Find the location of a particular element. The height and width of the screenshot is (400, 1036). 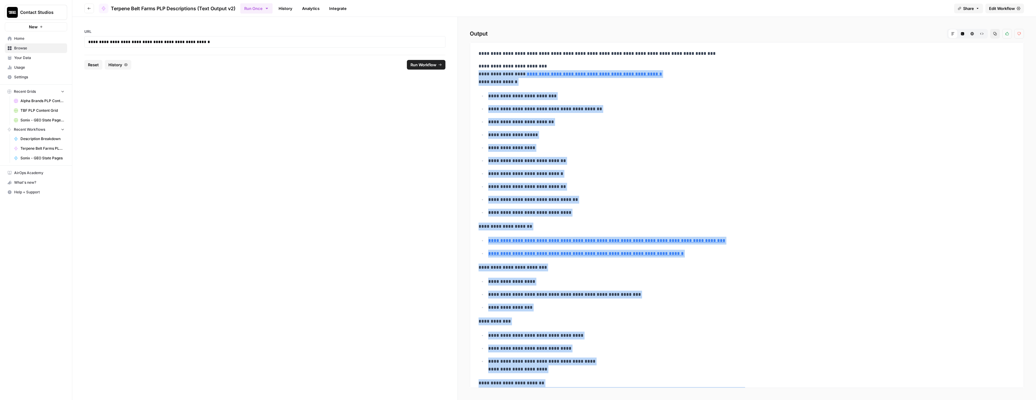

span: Help + Support is located at coordinates (39, 192).